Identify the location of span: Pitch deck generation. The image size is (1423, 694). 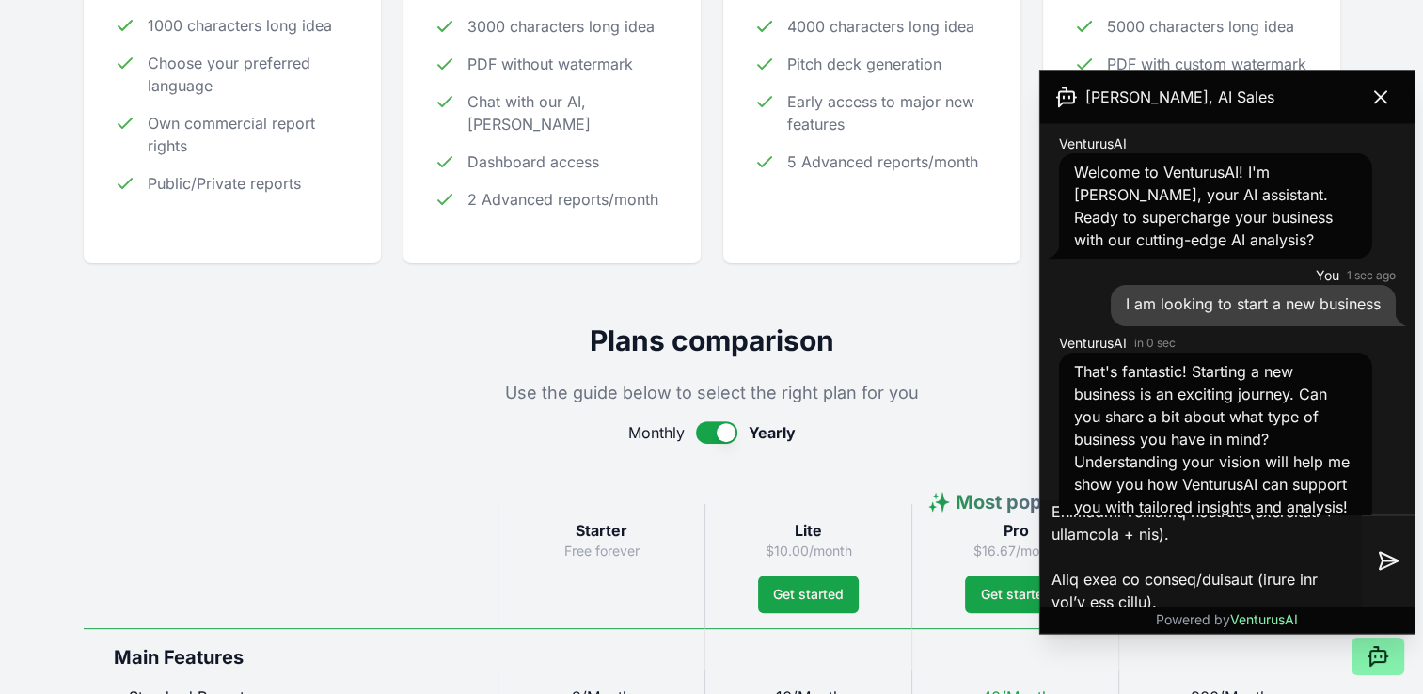
(864, 64).